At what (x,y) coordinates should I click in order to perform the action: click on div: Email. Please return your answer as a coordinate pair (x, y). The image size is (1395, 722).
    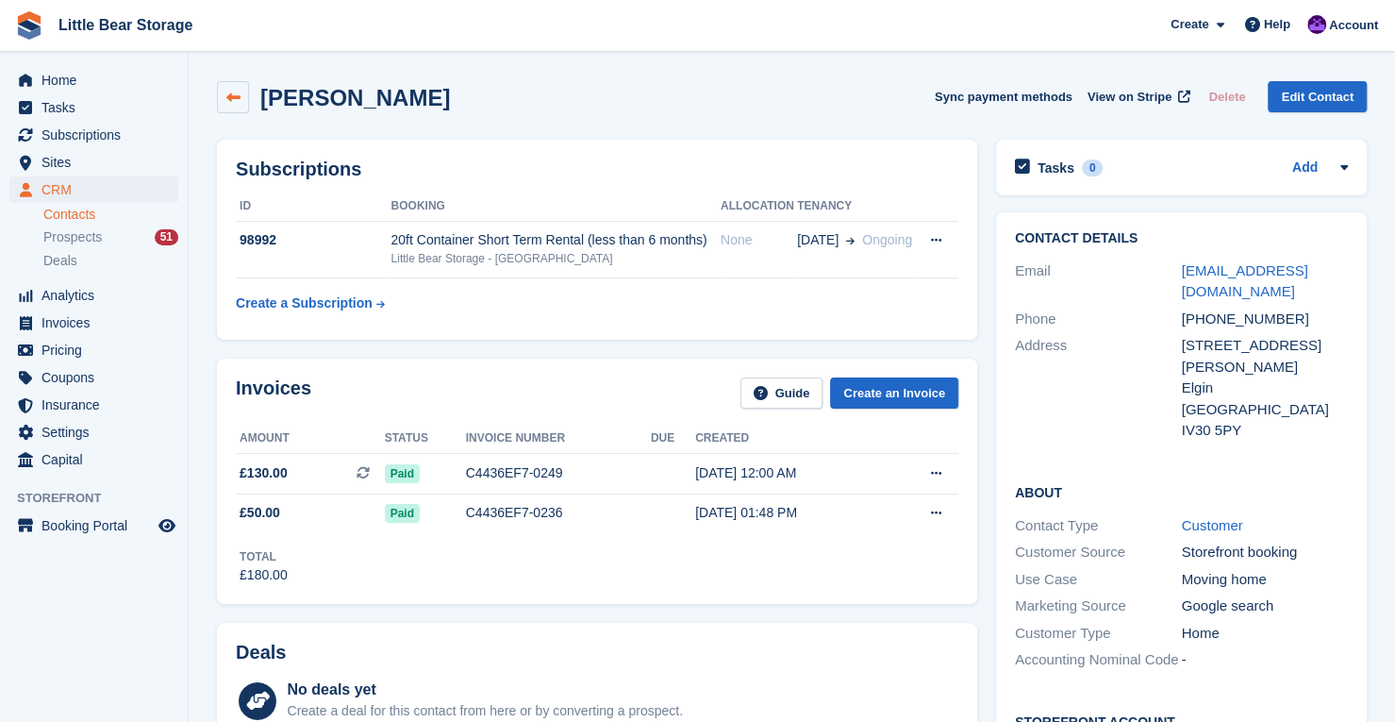
    Looking at the image, I should click on (1098, 281).